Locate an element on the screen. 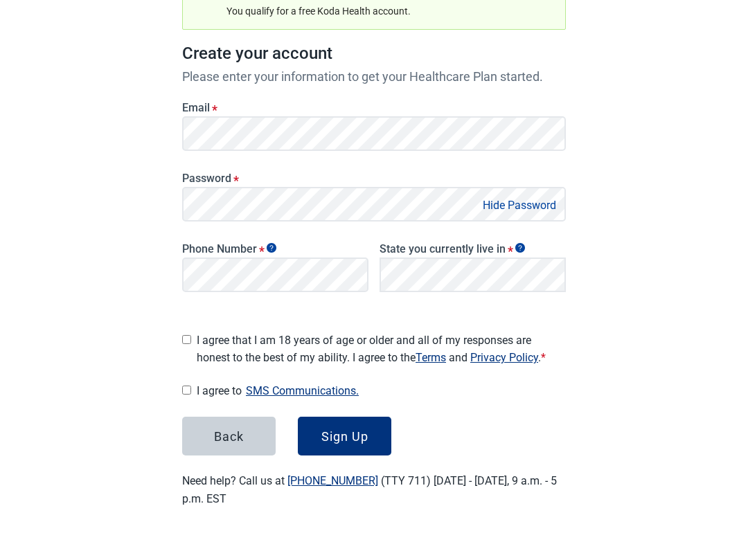  label: Phone Number is located at coordinates (275, 249).